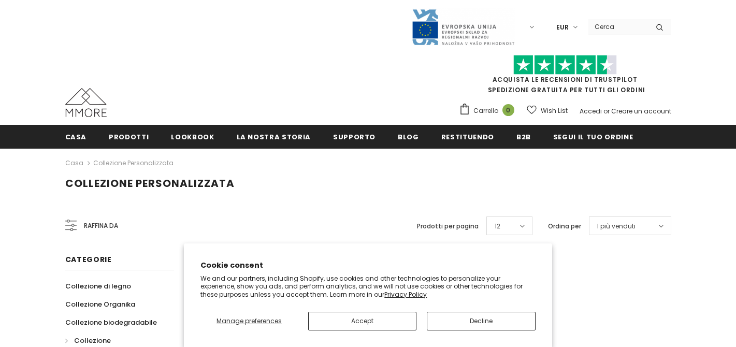 This screenshot has height=347, width=736. I want to click on span: Casa, so click(76, 137).